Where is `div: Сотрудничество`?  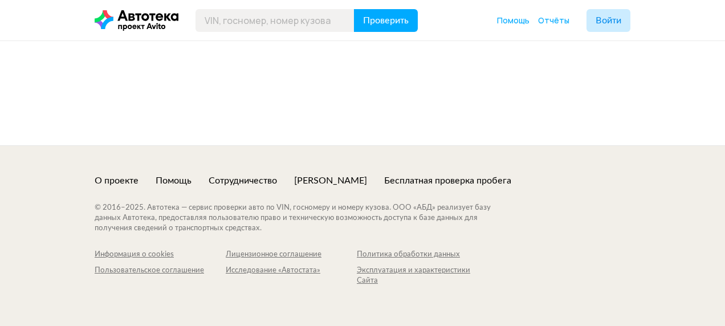
div: Сотрудничество is located at coordinates (243, 181).